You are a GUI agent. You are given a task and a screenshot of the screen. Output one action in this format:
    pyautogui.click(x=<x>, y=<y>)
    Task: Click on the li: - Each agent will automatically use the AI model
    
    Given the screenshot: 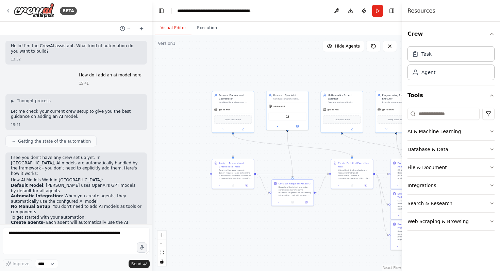 What is the action you would take?
    pyautogui.click(x=76, y=225)
    